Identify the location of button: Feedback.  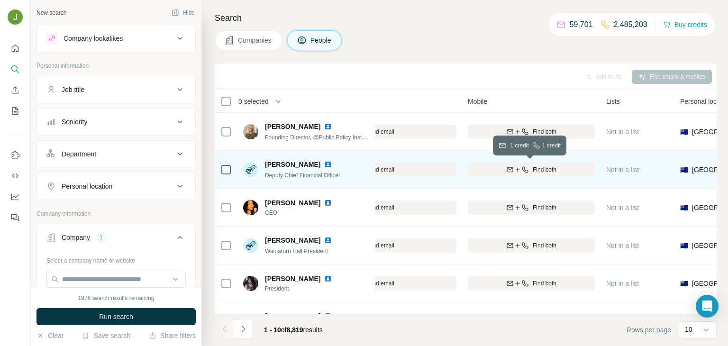
(15, 217).